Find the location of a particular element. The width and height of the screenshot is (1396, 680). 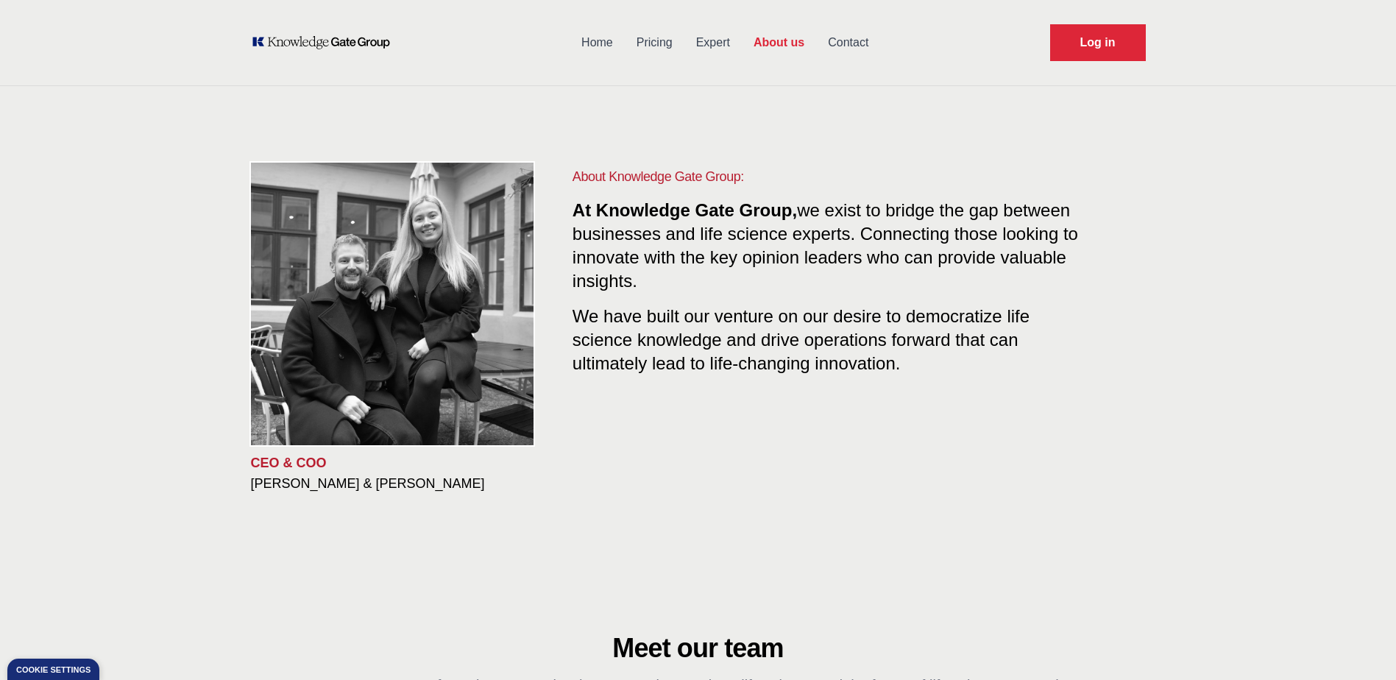

h2: Meet our team is located at coordinates (698, 648).